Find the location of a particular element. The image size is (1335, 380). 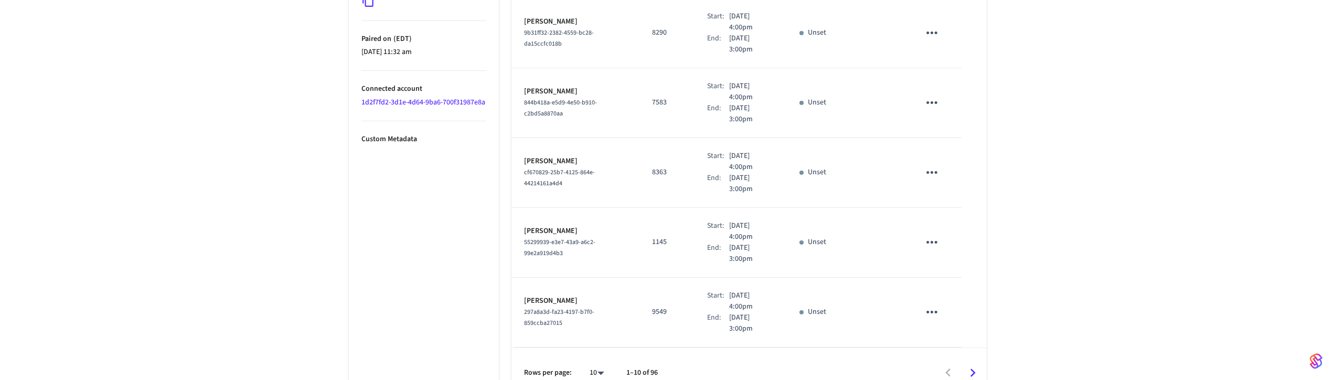

p: Connected account is located at coordinates (424, 89).